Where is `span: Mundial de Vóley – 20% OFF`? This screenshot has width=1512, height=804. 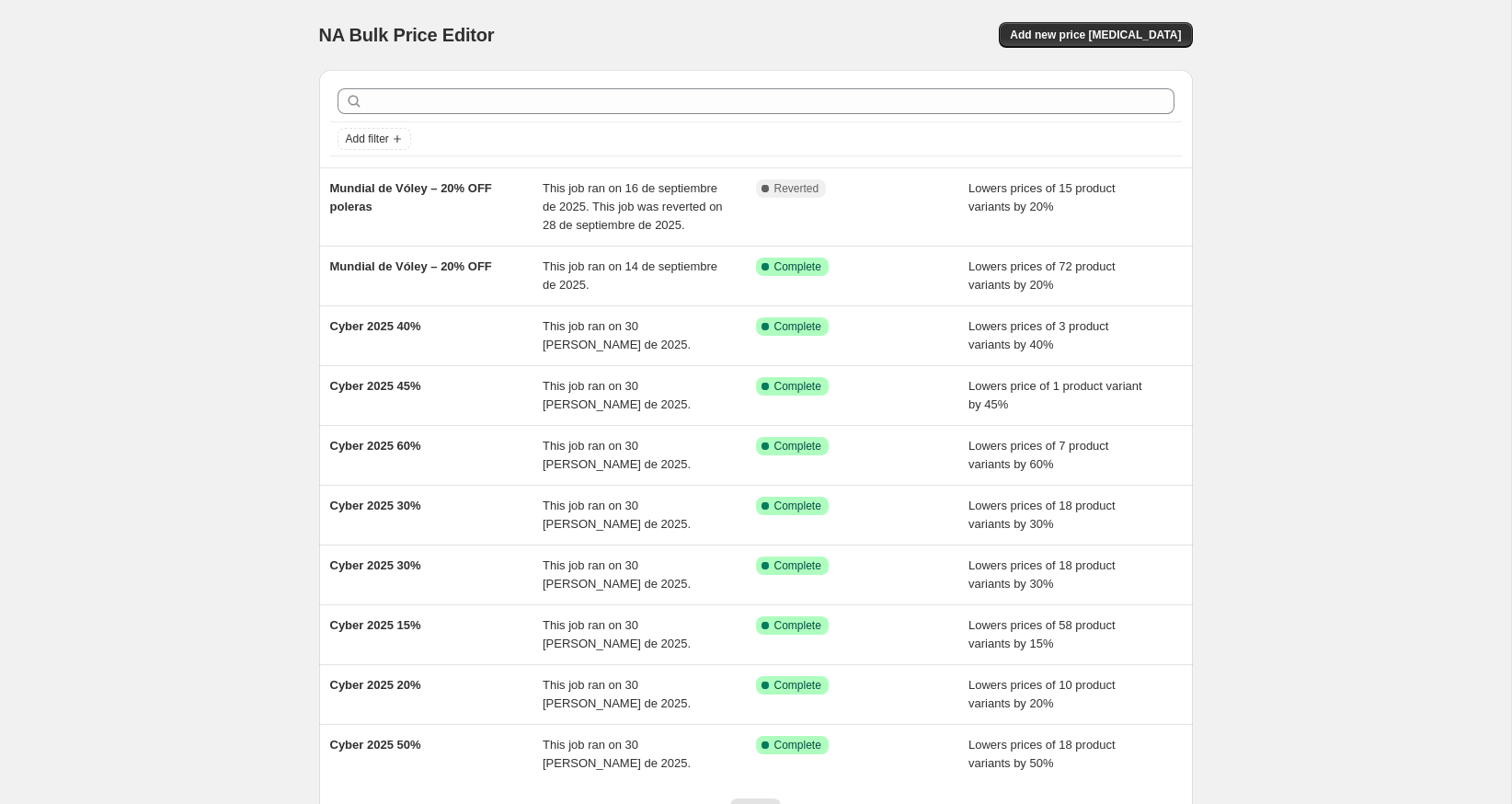
span: Mundial de Vóley – 20% OFF is located at coordinates (411, 266).